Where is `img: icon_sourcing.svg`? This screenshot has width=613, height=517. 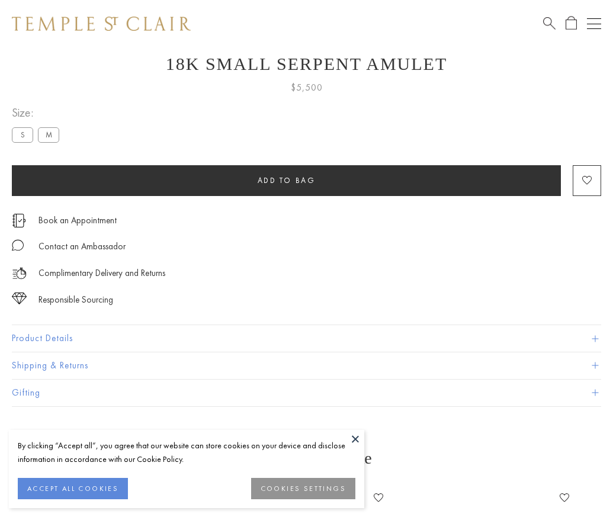
img: icon_sourcing.svg is located at coordinates (19, 299).